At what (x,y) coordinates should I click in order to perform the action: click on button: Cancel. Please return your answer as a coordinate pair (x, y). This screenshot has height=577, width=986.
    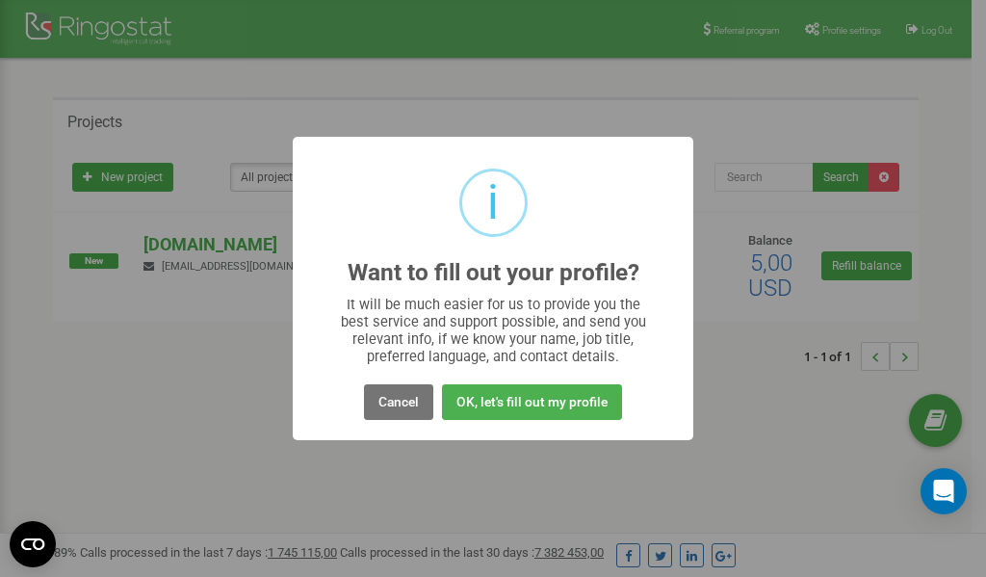
    Looking at the image, I should click on (399, 402).